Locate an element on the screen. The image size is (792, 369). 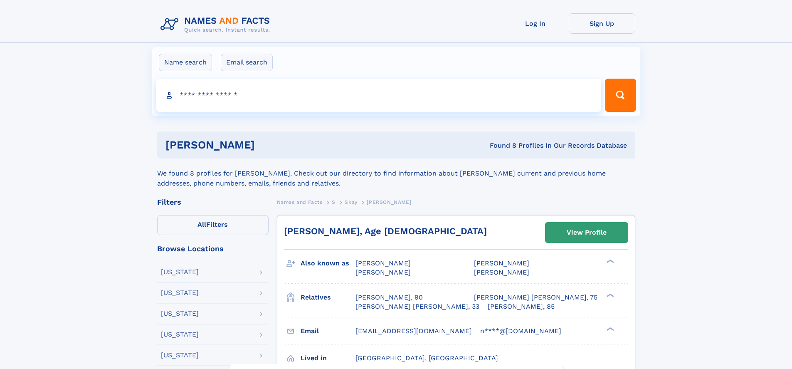
div: Filters is located at coordinates (213, 202).